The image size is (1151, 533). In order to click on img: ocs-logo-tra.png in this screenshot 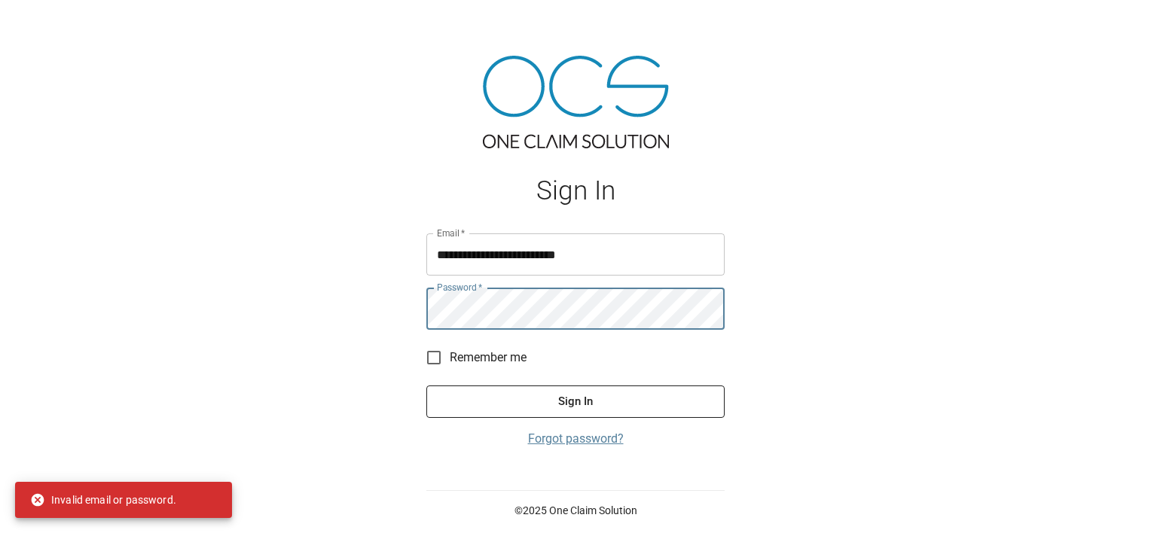, I will do `click(575, 102)`.